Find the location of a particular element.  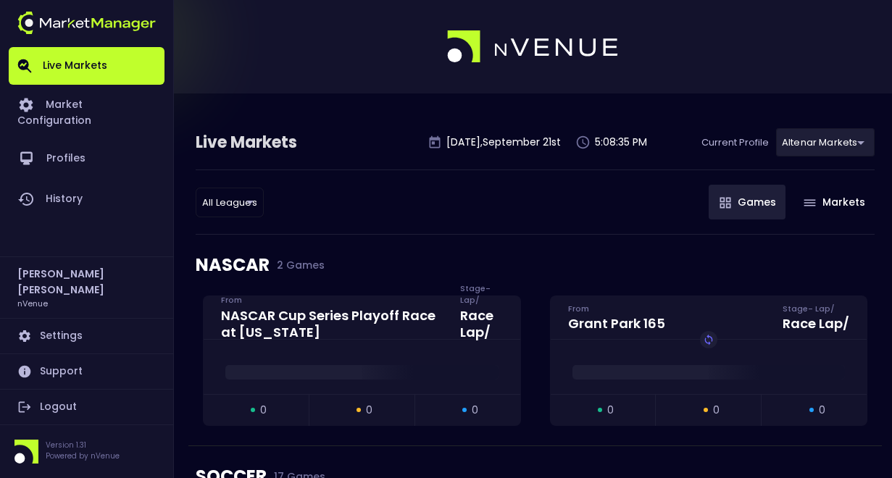

p: Version 1.31 is located at coordinates (83, 445).